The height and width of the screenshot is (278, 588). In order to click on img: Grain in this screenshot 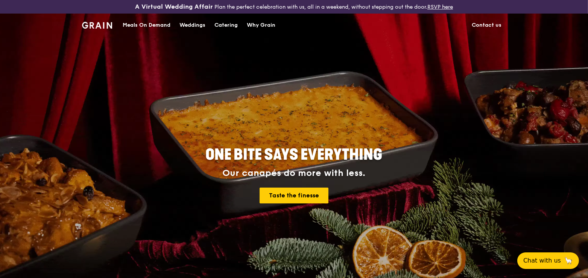, I will do `click(97, 25)`.